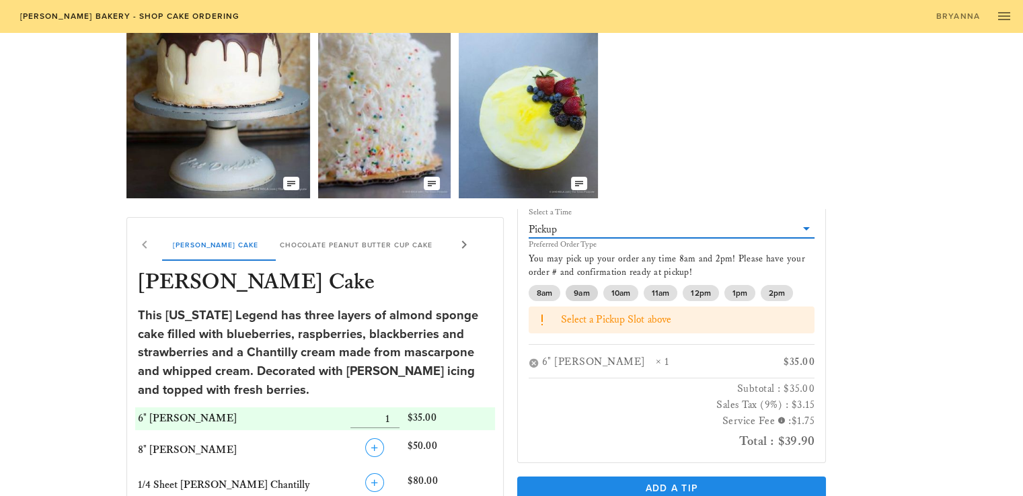 The image size is (1023, 496). What do you see at coordinates (803, 421) in the screenshot?
I see `span: $1.75` at bounding box center [803, 421].